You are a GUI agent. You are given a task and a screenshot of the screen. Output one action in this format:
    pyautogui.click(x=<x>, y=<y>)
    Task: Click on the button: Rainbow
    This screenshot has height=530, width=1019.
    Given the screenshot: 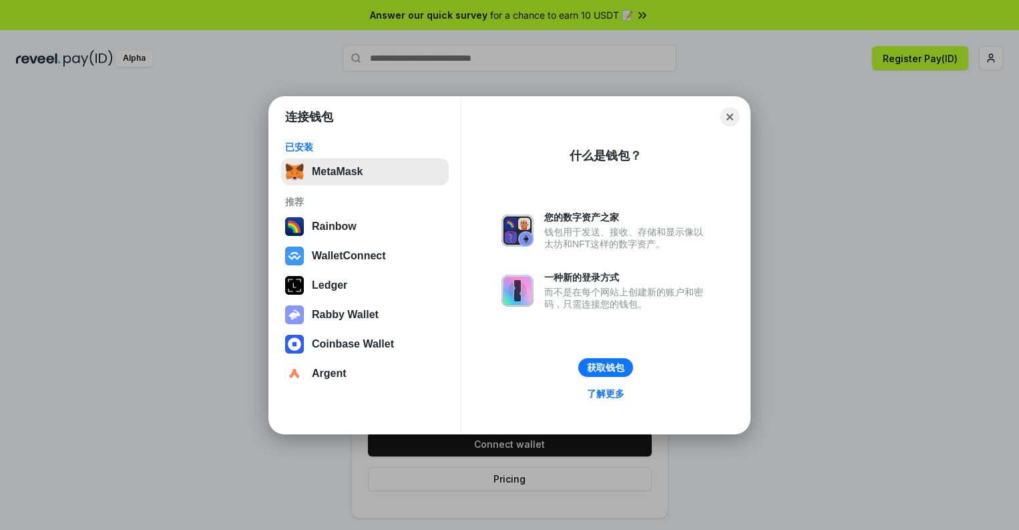 What is the action you would take?
    pyautogui.click(x=365, y=226)
    